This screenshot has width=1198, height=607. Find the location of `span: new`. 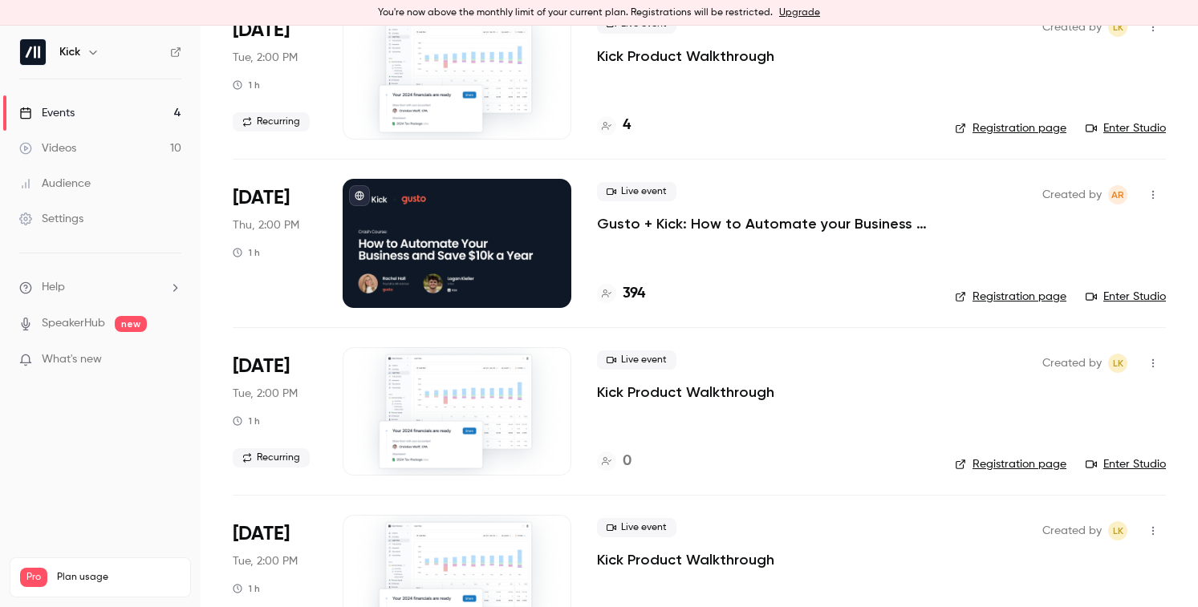

span: new is located at coordinates (131, 324).